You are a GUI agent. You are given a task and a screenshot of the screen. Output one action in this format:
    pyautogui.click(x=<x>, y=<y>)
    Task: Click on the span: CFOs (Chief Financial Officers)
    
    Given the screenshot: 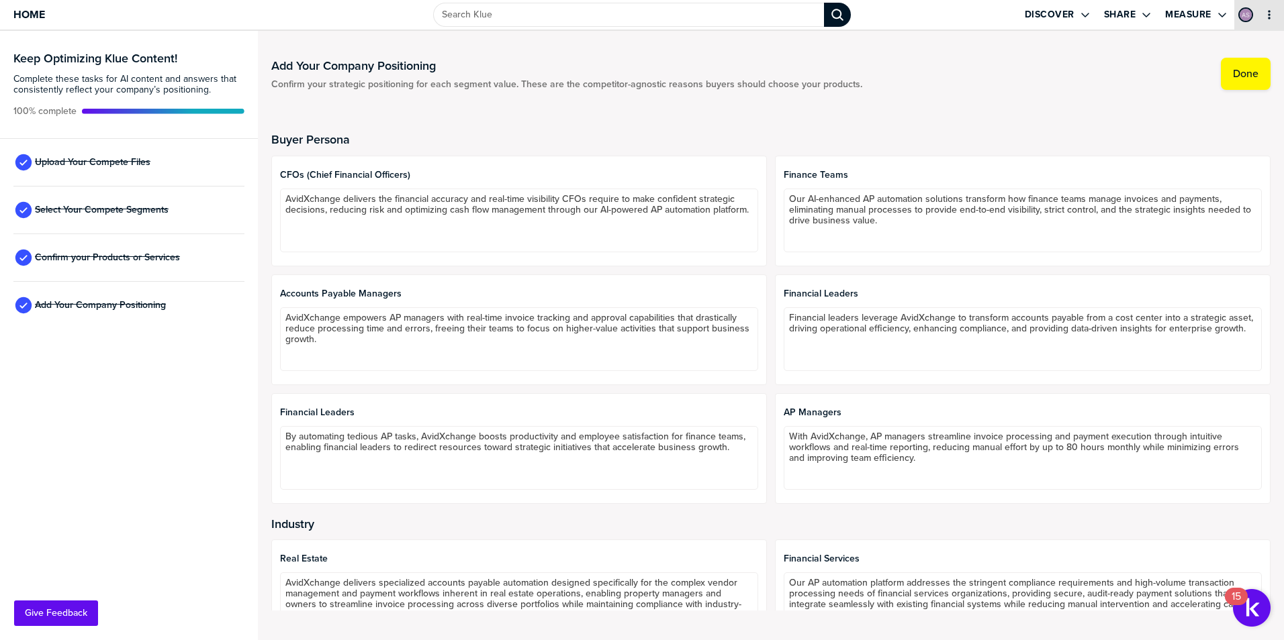 What is the action you would take?
    pyautogui.click(x=519, y=175)
    